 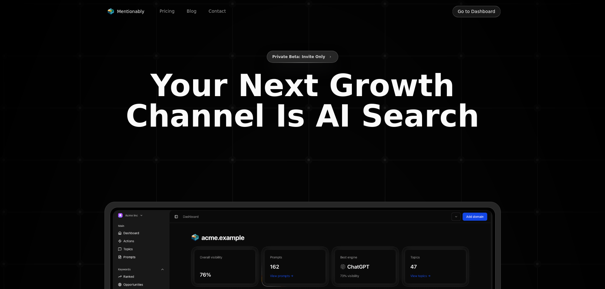 What do you see at coordinates (302, 57) in the screenshot?
I see `a: Private Beta: Invite Only` at bounding box center [302, 57].